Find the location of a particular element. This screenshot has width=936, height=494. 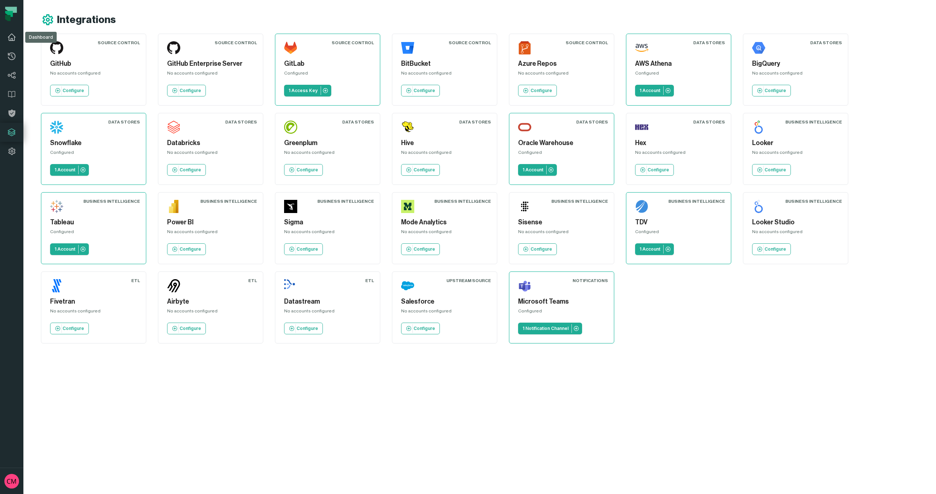

h1: Integrations is located at coordinates (86, 20).